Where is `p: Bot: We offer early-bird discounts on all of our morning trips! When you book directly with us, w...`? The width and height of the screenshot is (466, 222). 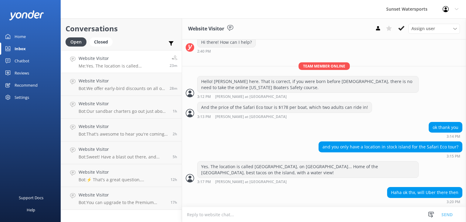
p: Bot: We offer early-bird discounts on all of our morning trips! When you book directly with us, w... is located at coordinates (122, 88).